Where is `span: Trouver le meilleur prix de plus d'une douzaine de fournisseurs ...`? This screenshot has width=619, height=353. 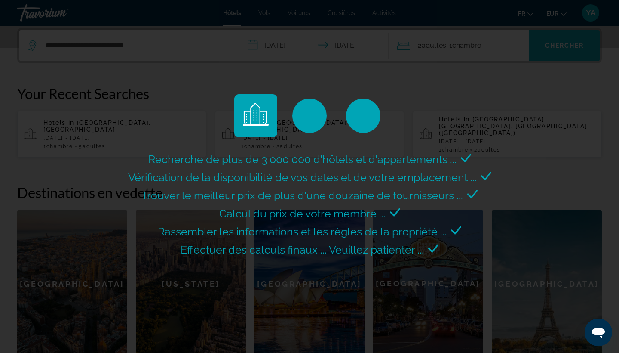 span: Trouver le meilleur prix de plus d'une douzaine de fournisseurs ... is located at coordinates (302, 195).